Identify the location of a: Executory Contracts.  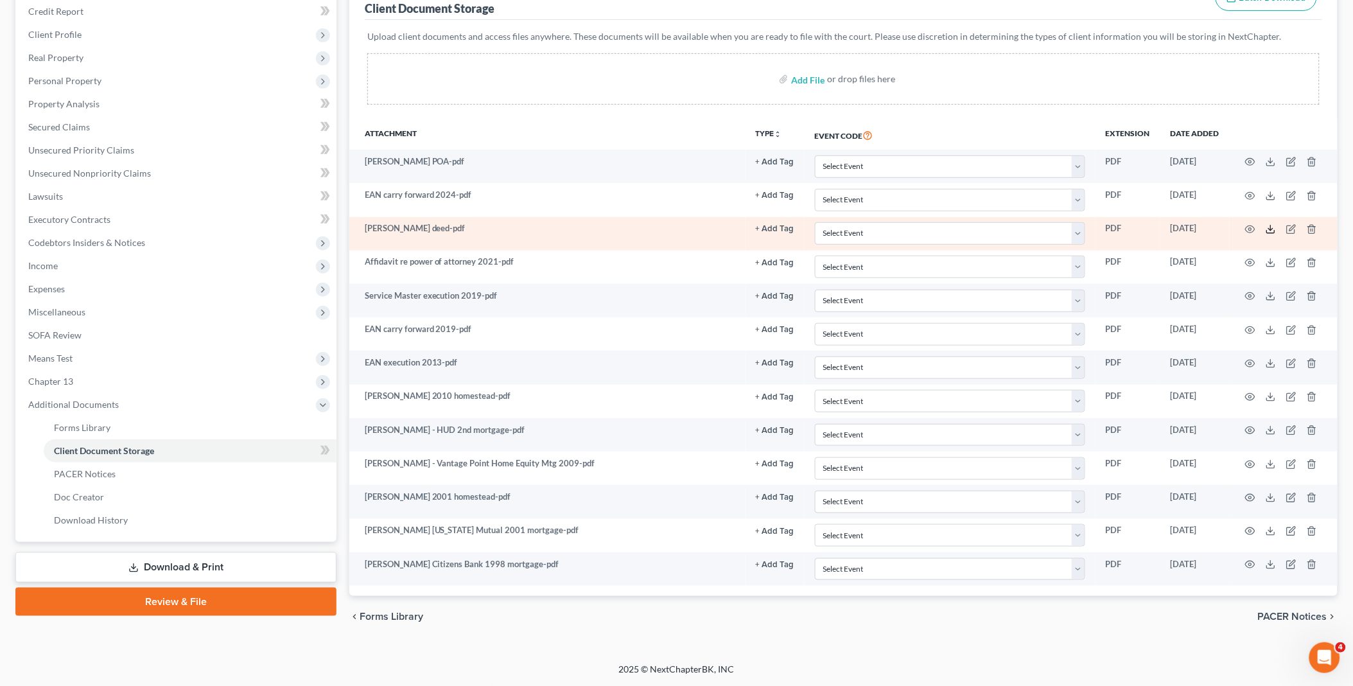
(177, 220).